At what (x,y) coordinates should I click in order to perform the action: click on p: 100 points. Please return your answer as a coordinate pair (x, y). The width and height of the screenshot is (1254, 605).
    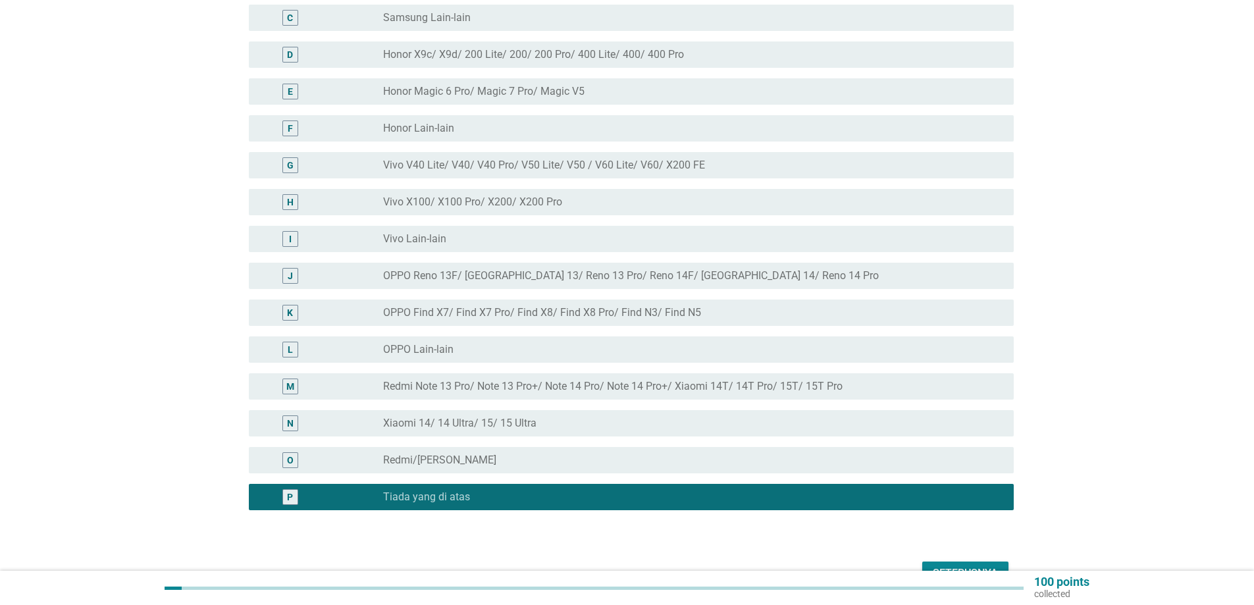
    Looking at the image, I should click on (1062, 582).